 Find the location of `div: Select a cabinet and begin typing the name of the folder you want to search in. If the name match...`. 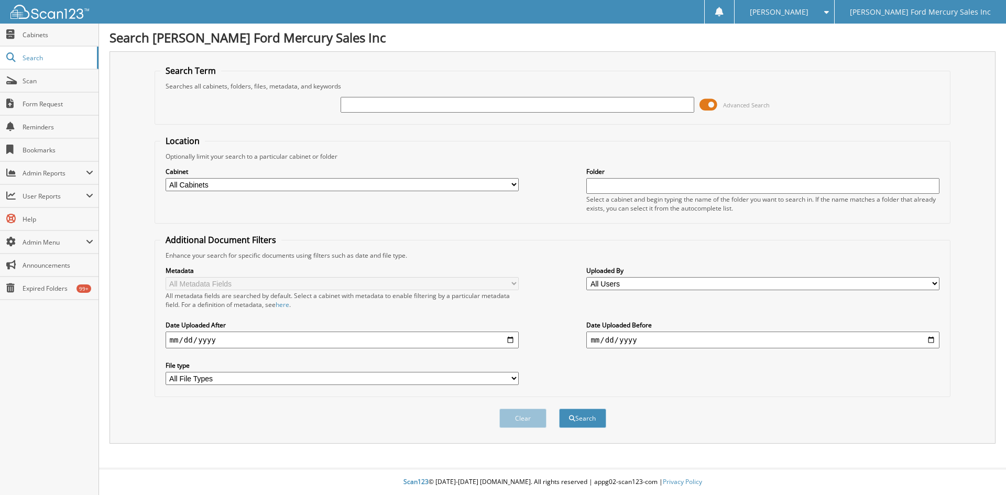

div: Select a cabinet and begin typing the name of the folder you want to search in. If the name match... is located at coordinates (763, 204).